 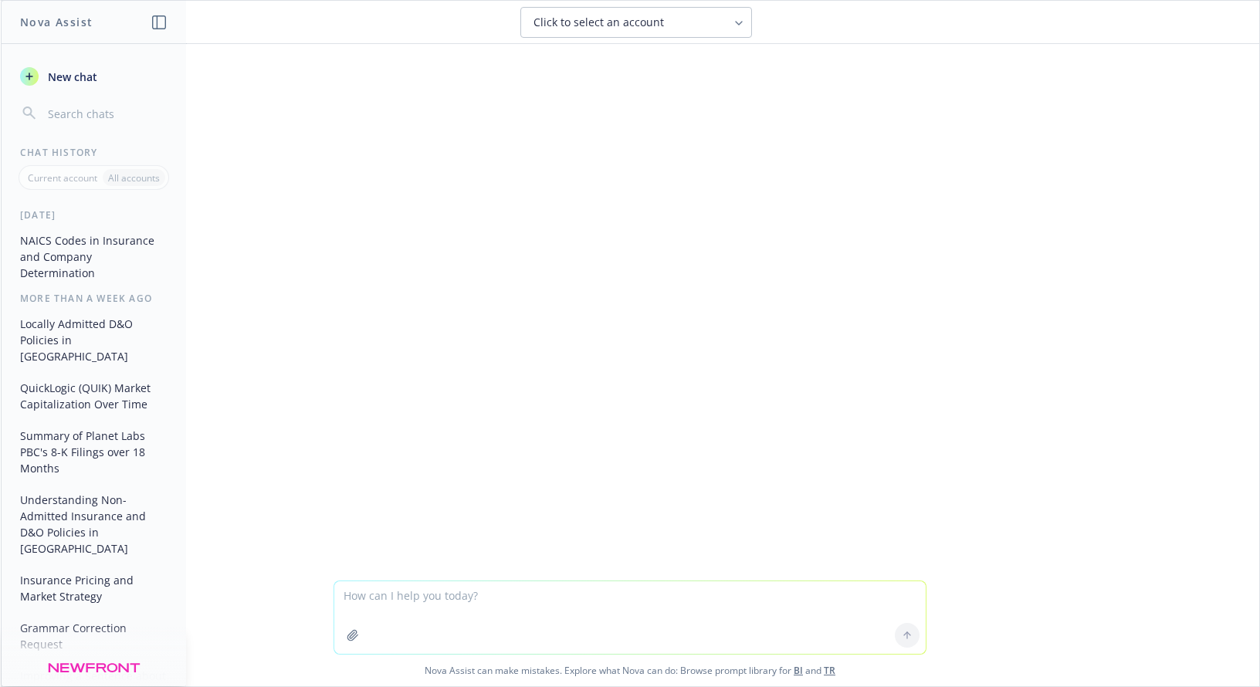 What do you see at coordinates (798, 670) in the screenshot?
I see `a: BI` at bounding box center [798, 670].